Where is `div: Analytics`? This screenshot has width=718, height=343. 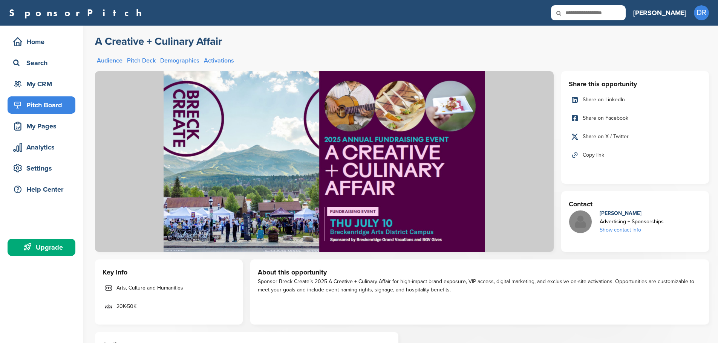 div: Analytics is located at coordinates (43, 147).